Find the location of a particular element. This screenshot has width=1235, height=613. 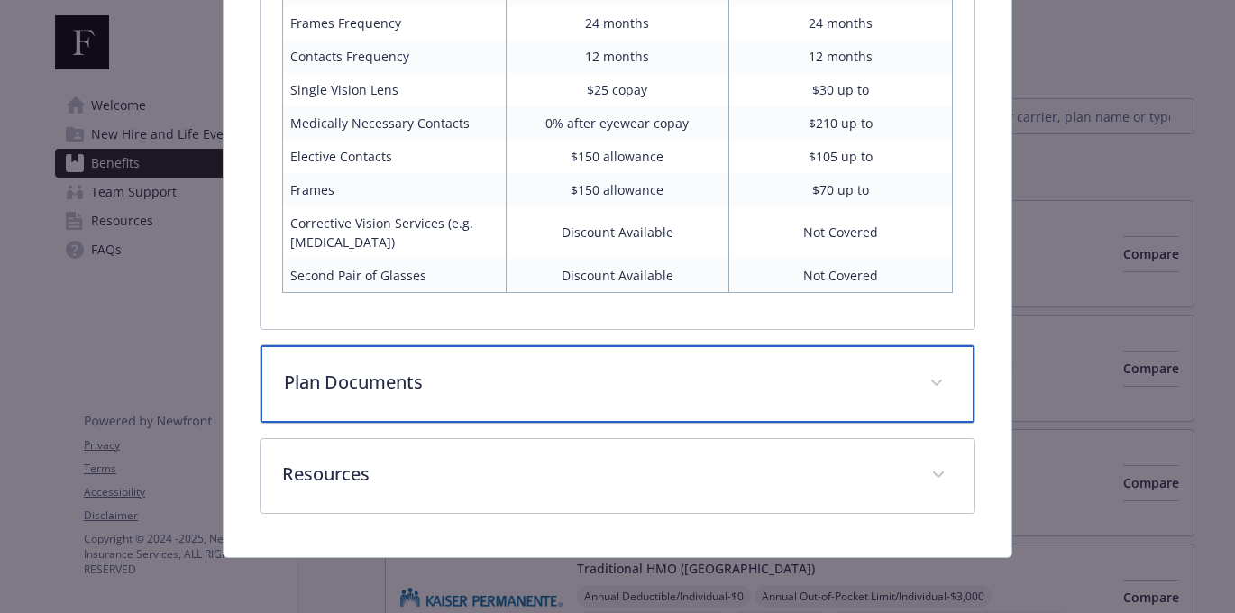

td: $210 up to is located at coordinates (841, 123).